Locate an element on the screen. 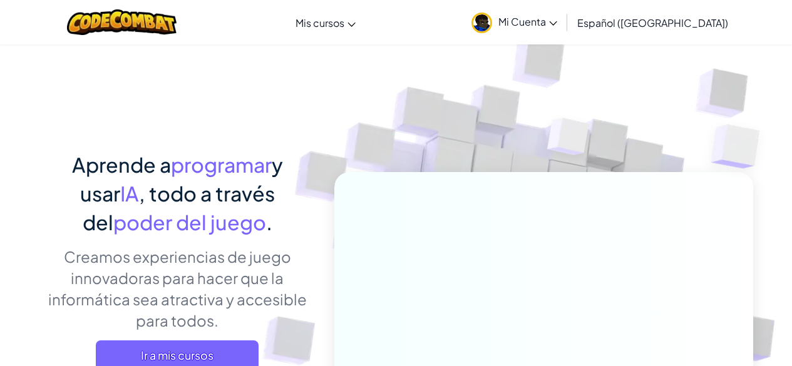  span: IA is located at coordinates (130, 193).